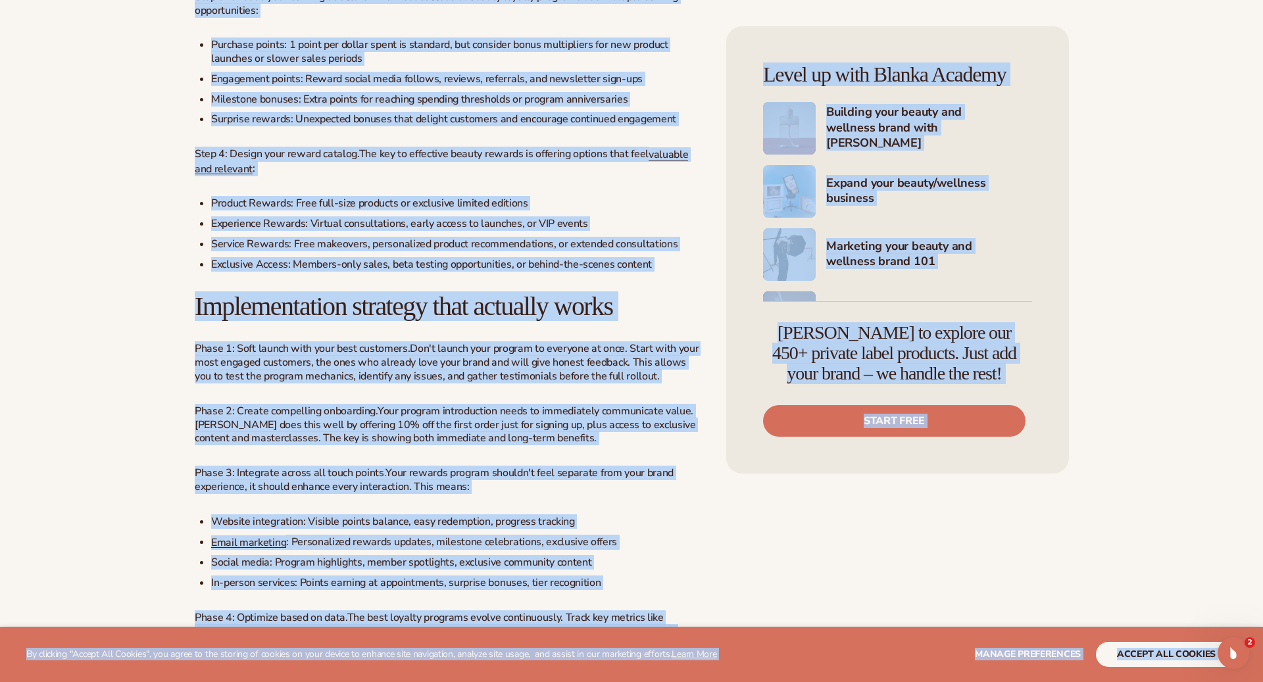  I want to click on span: Service Rewards, so click(250, 244).